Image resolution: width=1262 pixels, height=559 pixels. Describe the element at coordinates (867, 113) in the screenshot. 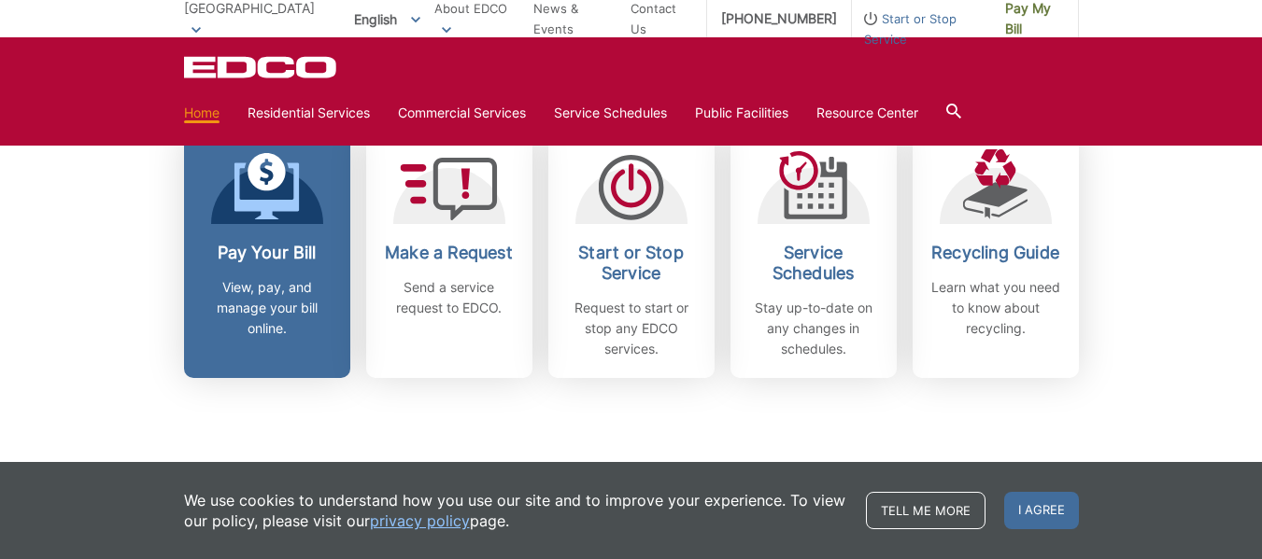

I see `a: Resource Center` at that location.